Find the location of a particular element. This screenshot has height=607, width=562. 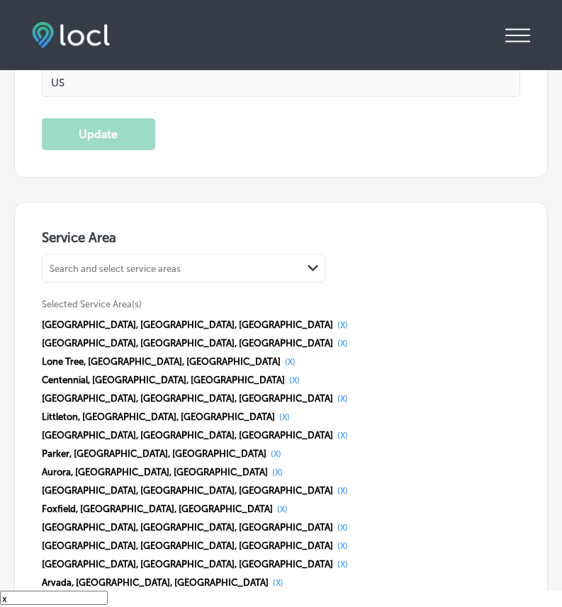

div: Search and select service areas is located at coordinates (115, 268).